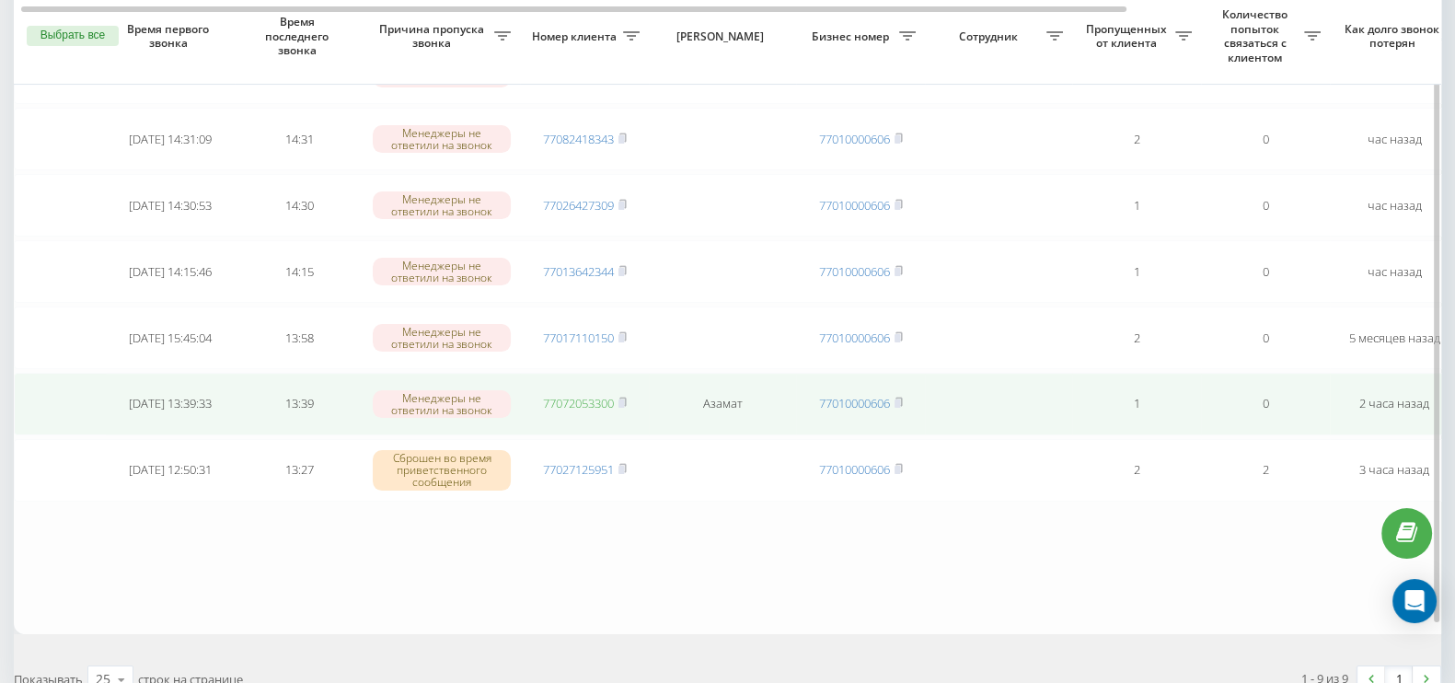 This screenshot has width=1455, height=683. Describe the element at coordinates (578, 205) in the screenshot. I see `a: 77026427309` at that location.